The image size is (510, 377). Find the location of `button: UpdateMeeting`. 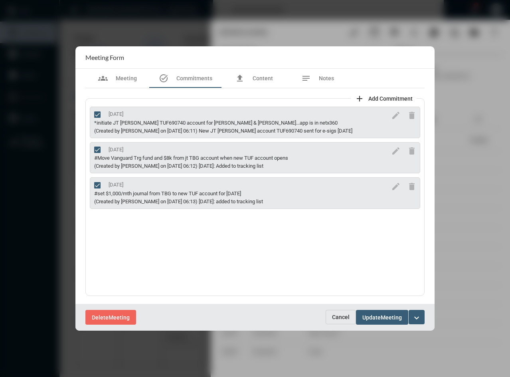

button: UpdateMeeting is located at coordinates (382, 317).